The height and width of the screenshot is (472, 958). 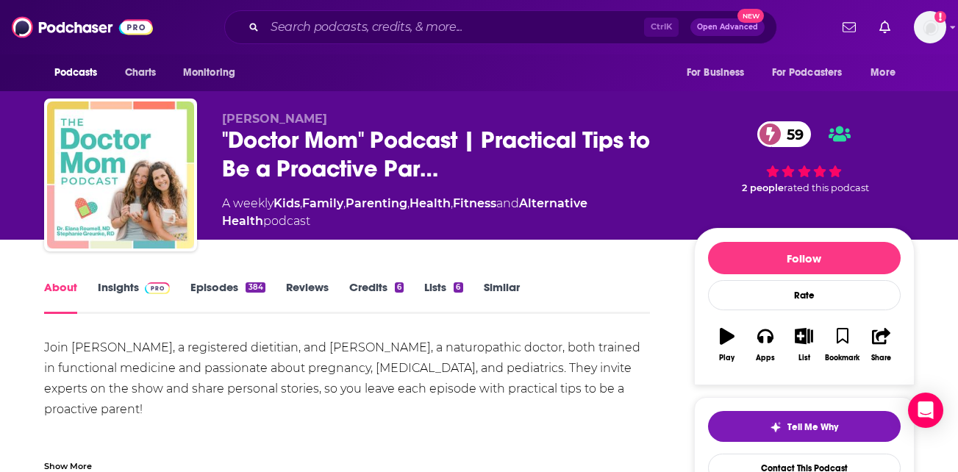 What do you see at coordinates (940, 17) in the screenshot?
I see `svg: Add a profile image` at bounding box center [940, 17].